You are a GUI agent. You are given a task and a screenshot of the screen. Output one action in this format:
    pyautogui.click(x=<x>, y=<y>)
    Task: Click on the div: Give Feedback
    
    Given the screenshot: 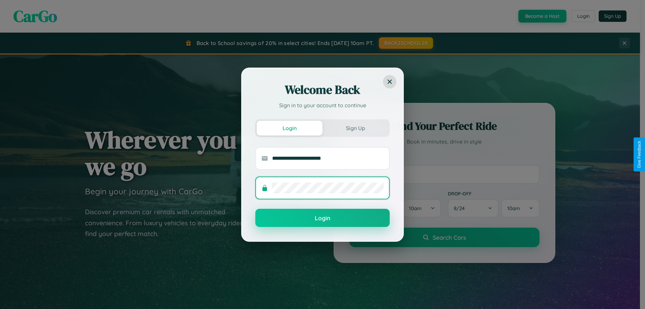 What is the action you would take?
    pyautogui.click(x=639, y=154)
    